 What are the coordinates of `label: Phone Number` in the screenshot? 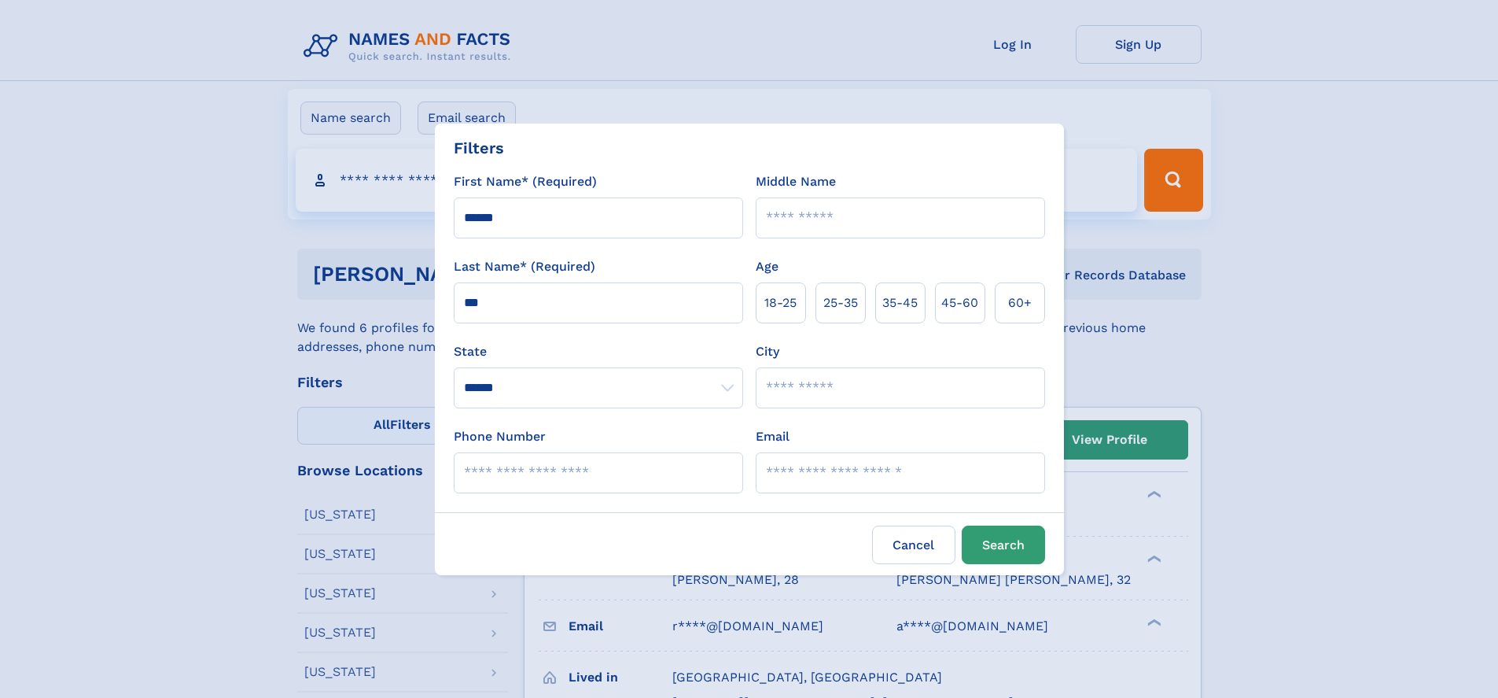 It's located at (499, 437).